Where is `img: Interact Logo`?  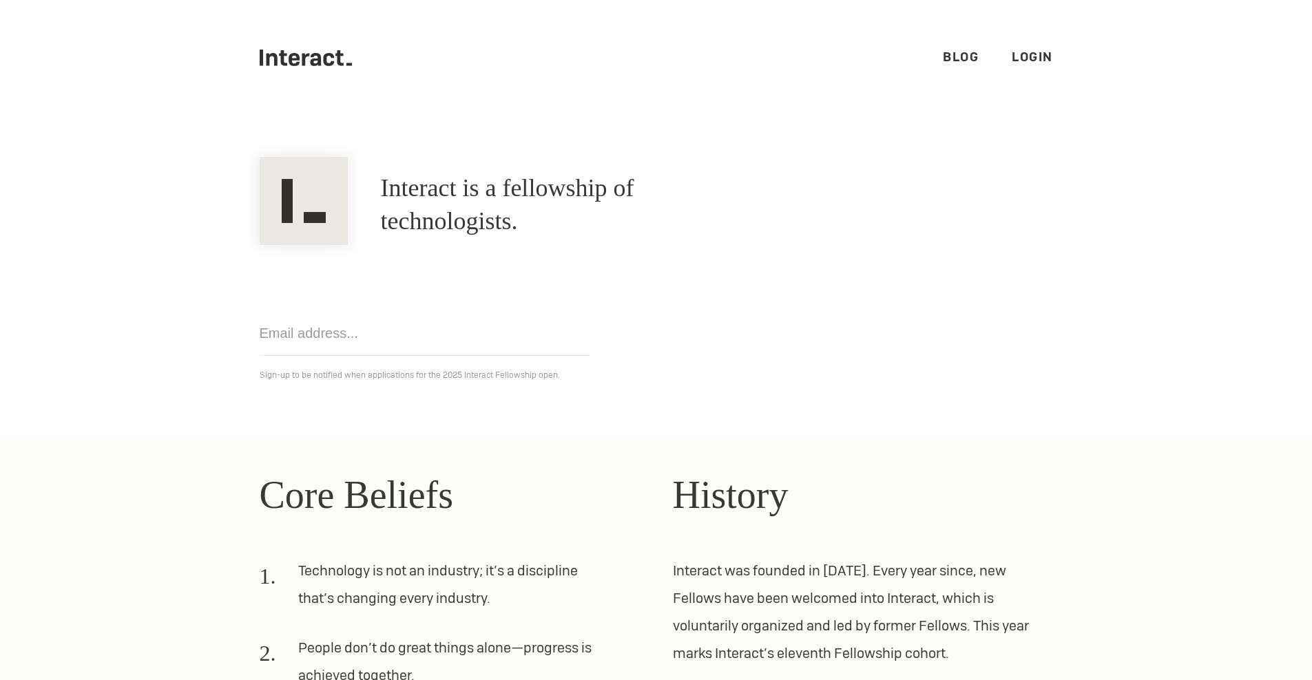 img: Interact Logo is located at coordinates (304, 201).